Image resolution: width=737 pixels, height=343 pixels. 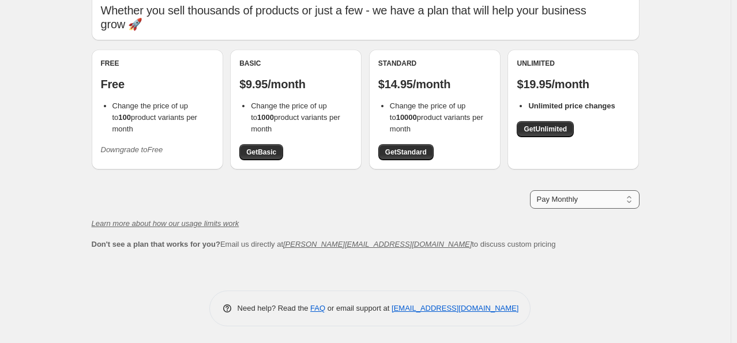 I want to click on p: $14.95/month, so click(x=435, y=84).